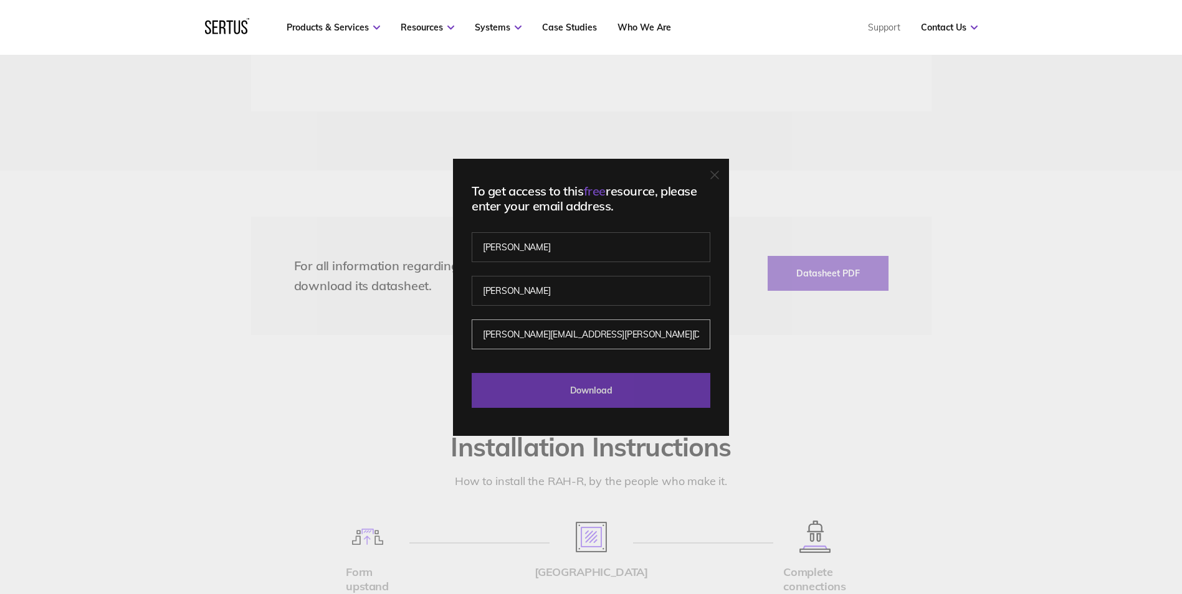  What do you see at coordinates (884, 27) in the screenshot?
I see `a: Support` at bounding box center [884, 27].